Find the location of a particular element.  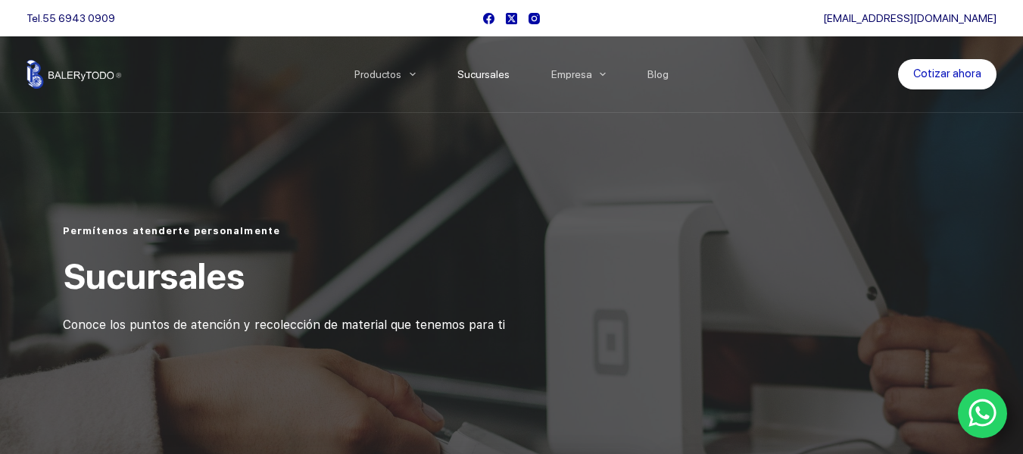

a: X (Twitter) is located at coordinates (511, 18).